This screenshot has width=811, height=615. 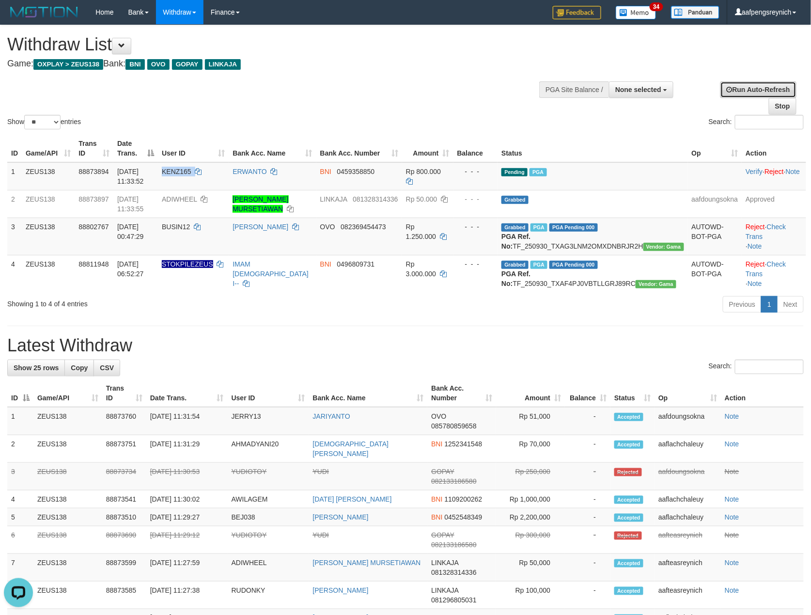 What do you see at coordinates (664, 247) in the screenshot?
I see `span: Vendor URL: https://trx31.1velocity.biz` at bounding box center [664, 247].